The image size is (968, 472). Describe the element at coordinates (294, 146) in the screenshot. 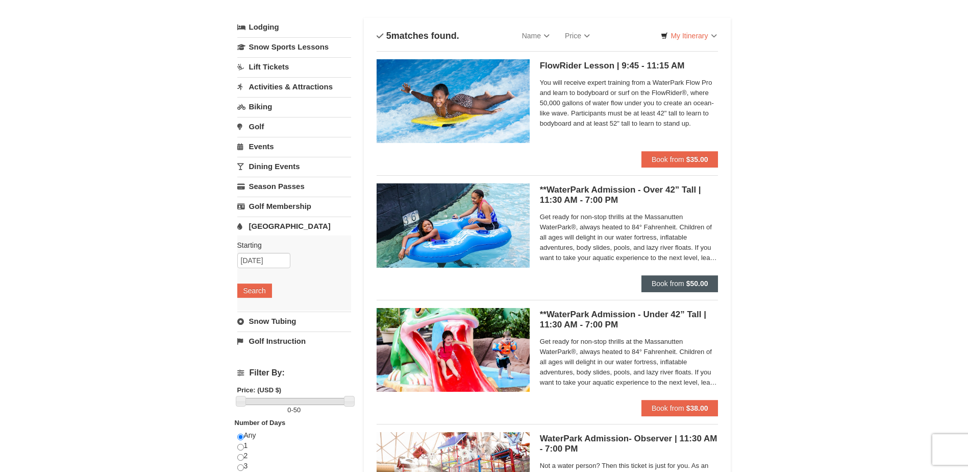

I see `a: Events` at that location.